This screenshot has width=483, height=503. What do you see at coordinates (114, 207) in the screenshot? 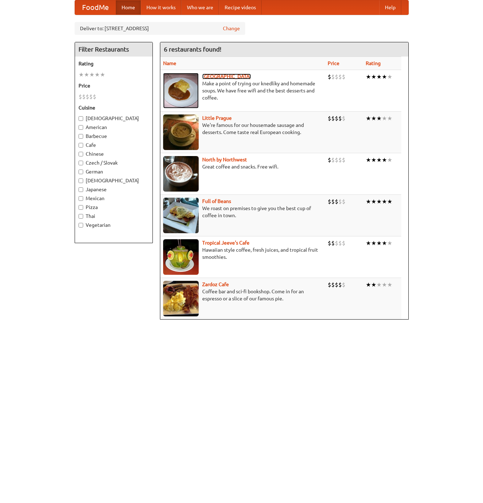
I see `label: Pizza` at bounding box center [114, 207].